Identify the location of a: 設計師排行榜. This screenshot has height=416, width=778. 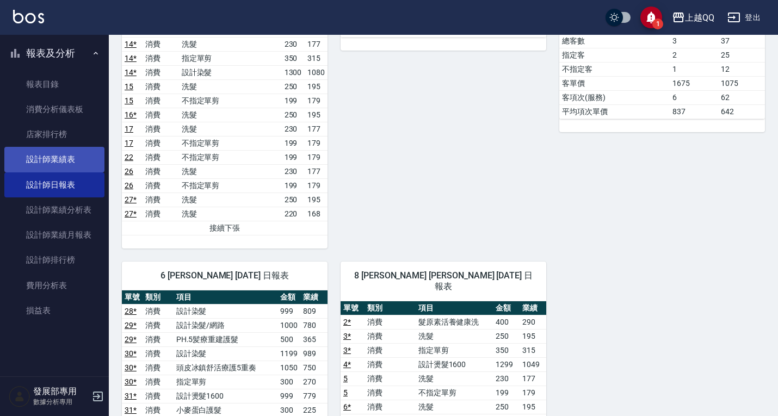
(54, 260).